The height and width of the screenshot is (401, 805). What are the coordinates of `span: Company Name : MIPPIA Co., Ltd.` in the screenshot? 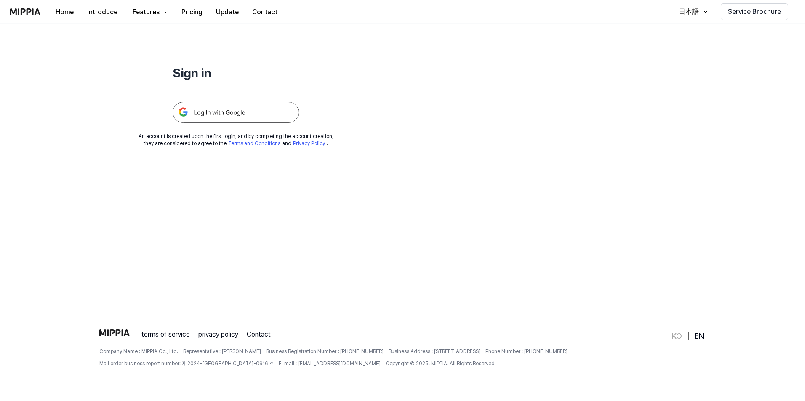 It's located at (139, 352).